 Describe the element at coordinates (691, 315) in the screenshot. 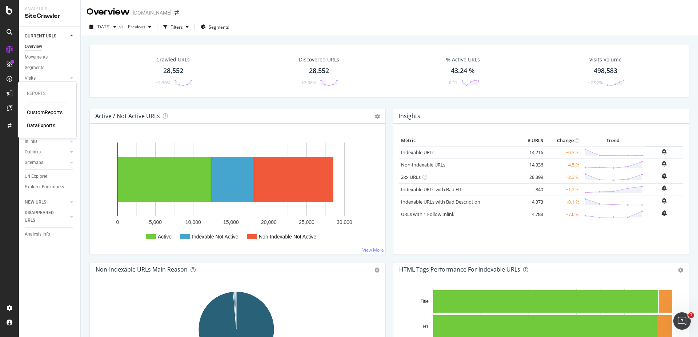

I see `span: 1` at that location.